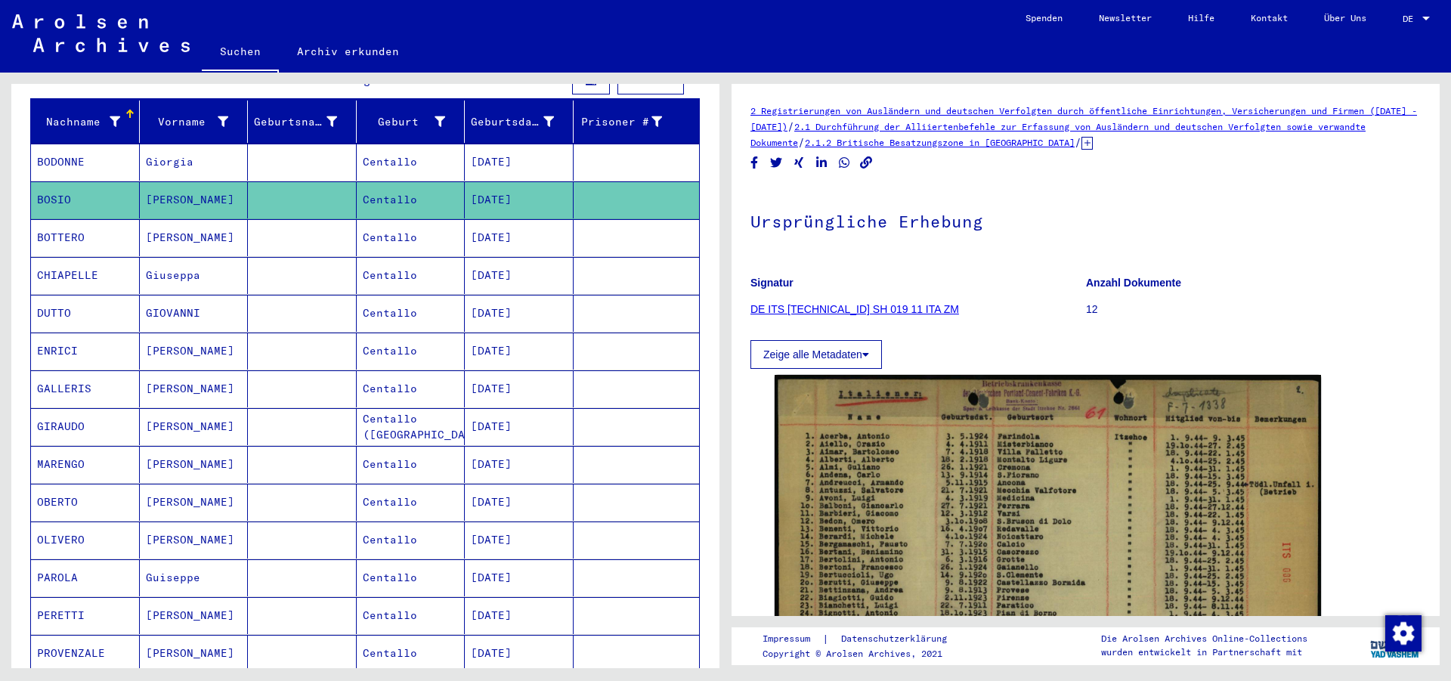 This screenshot has height=681, width=1451. Describe the element at coordinates (792, 638) in the screenshot. I see `a: Impressum` at that location.